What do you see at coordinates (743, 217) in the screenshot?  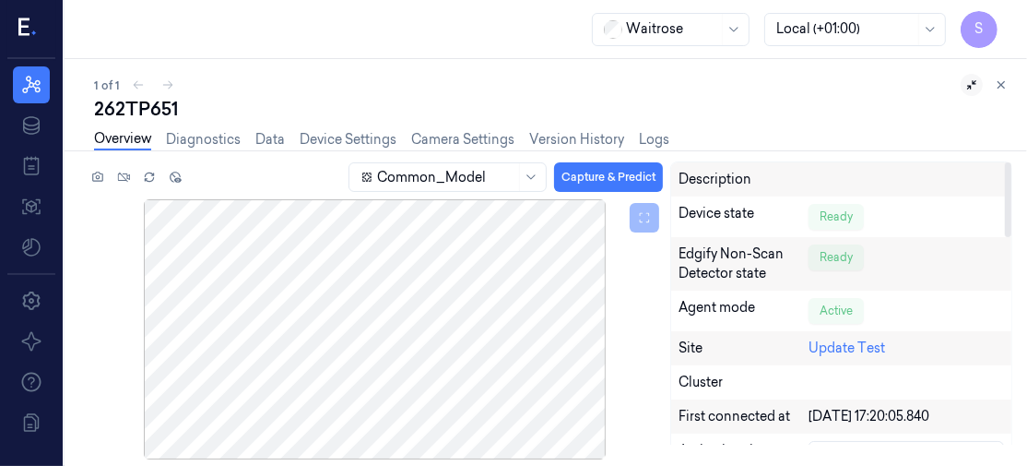 I see `div: Device state` at bounding box center [743, 217].